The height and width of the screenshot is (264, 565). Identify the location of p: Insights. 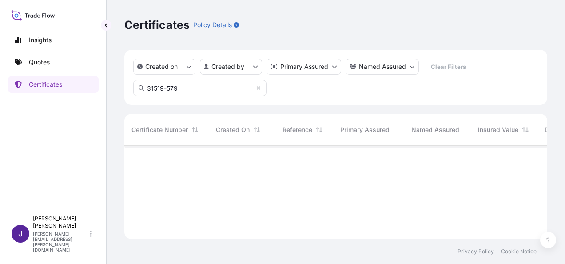
(40, 40).